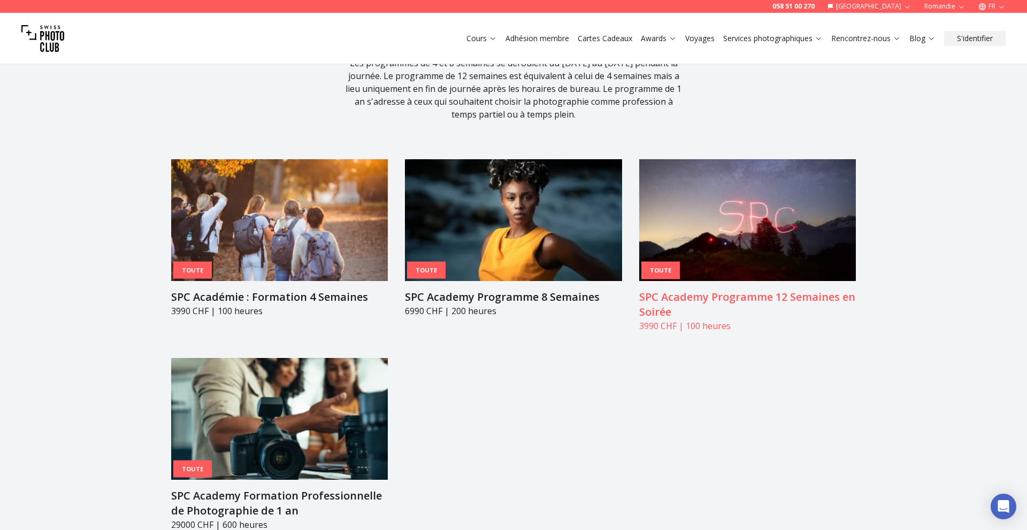  Describe the element at coordinates (747, 246) in the screenshot. I see `a: SPC Academy Programme 12 Semaines en SoiréeTouteSPC Academy Programme 12 Semaines en Soirée3990 C...` at that location.